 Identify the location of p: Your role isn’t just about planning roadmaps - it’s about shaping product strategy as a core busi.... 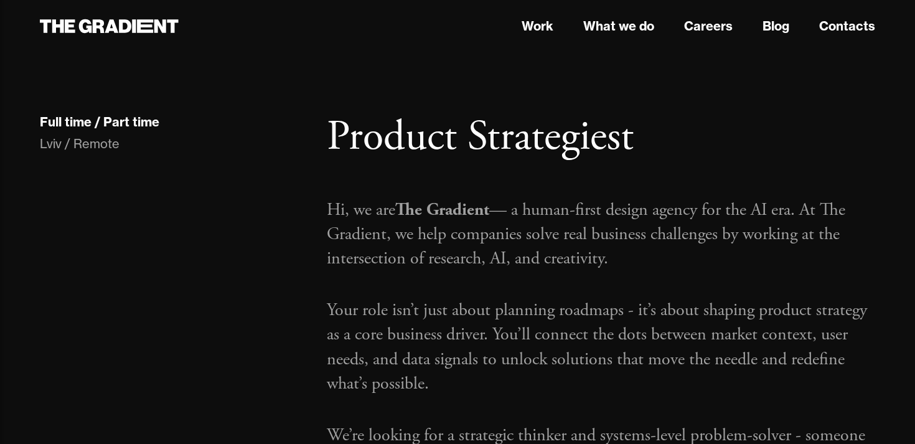
(601, 347).